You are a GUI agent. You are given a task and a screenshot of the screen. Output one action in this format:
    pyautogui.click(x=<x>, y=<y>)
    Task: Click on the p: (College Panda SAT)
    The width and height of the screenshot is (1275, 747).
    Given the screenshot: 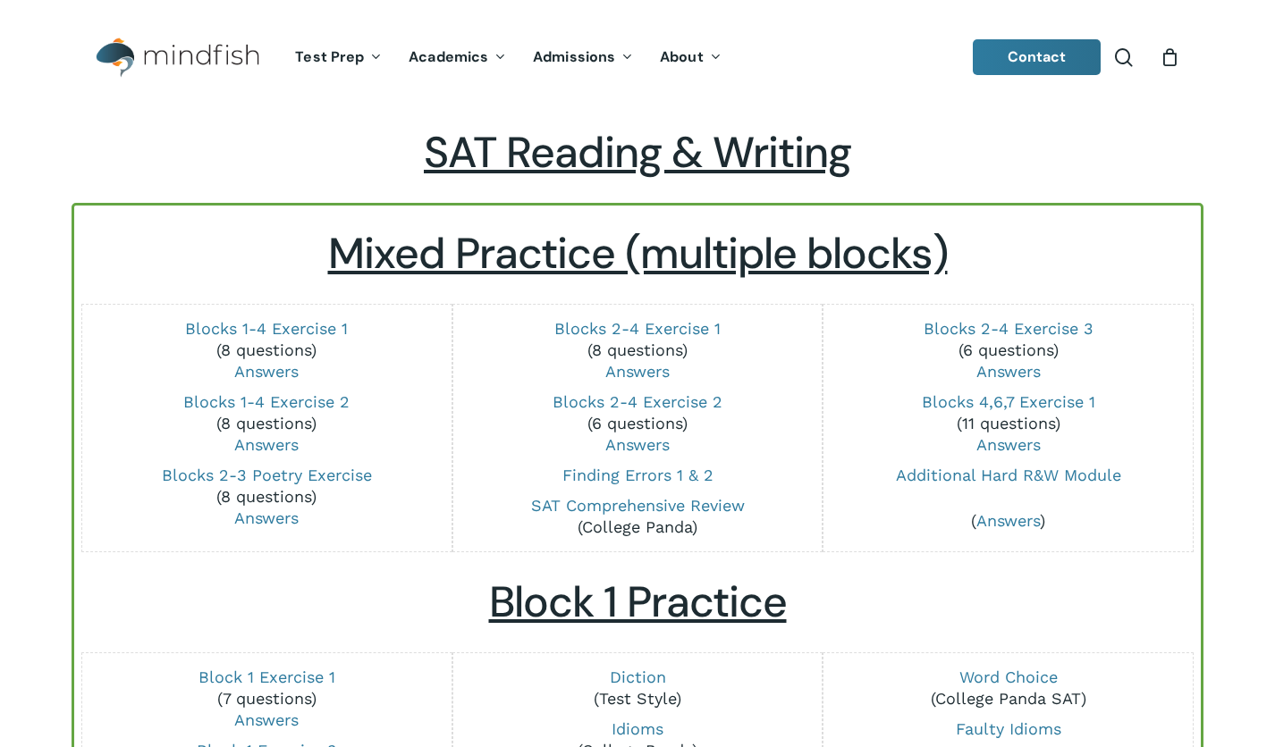 What is the action you would take?
    pyautogui.click(x=1009, y=688)
    